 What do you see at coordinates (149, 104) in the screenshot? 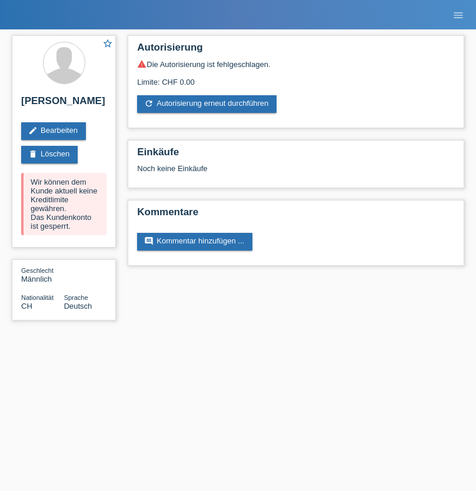
I see `i: refresh` at bounding box center [149, 104].